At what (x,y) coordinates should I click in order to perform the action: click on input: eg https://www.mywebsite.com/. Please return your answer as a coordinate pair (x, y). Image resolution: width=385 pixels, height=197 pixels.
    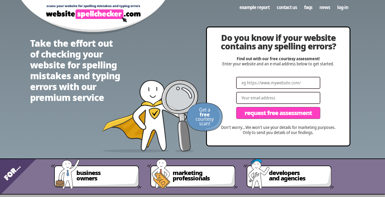
    Looking at the image, I should click on (278, 83).